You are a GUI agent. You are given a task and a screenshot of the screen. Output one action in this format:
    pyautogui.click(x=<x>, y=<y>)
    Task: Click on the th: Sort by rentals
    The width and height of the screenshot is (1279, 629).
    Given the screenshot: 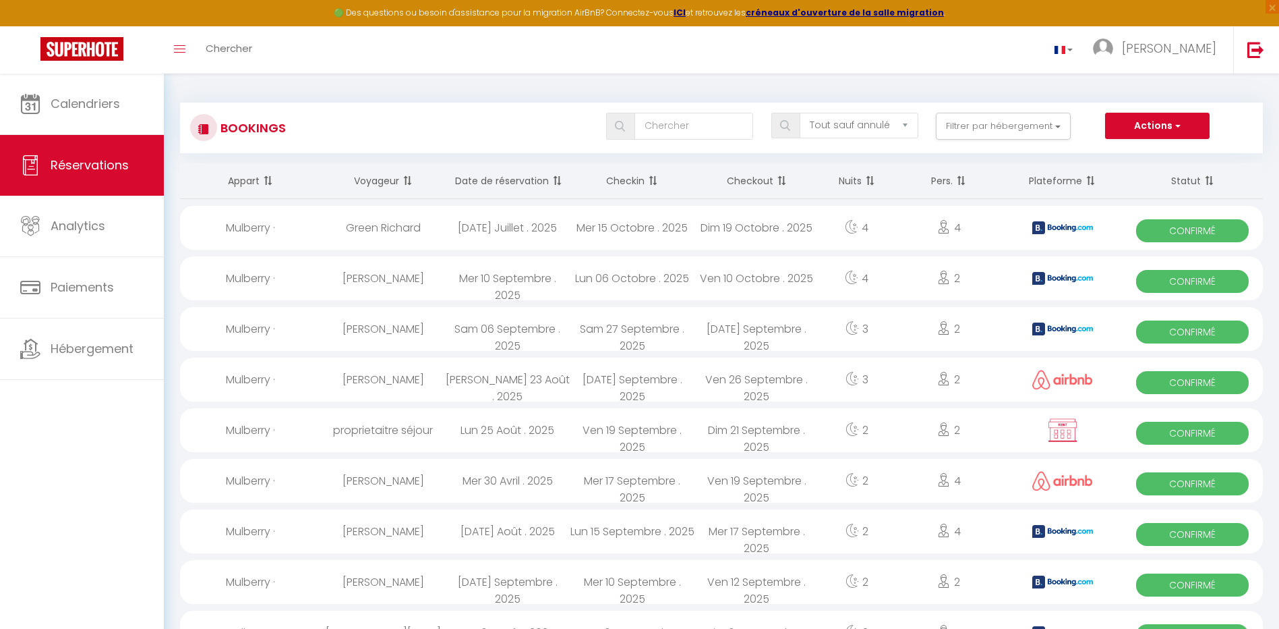 What is the action you would take?
    pyautogui.click(x=250, y=181)
    